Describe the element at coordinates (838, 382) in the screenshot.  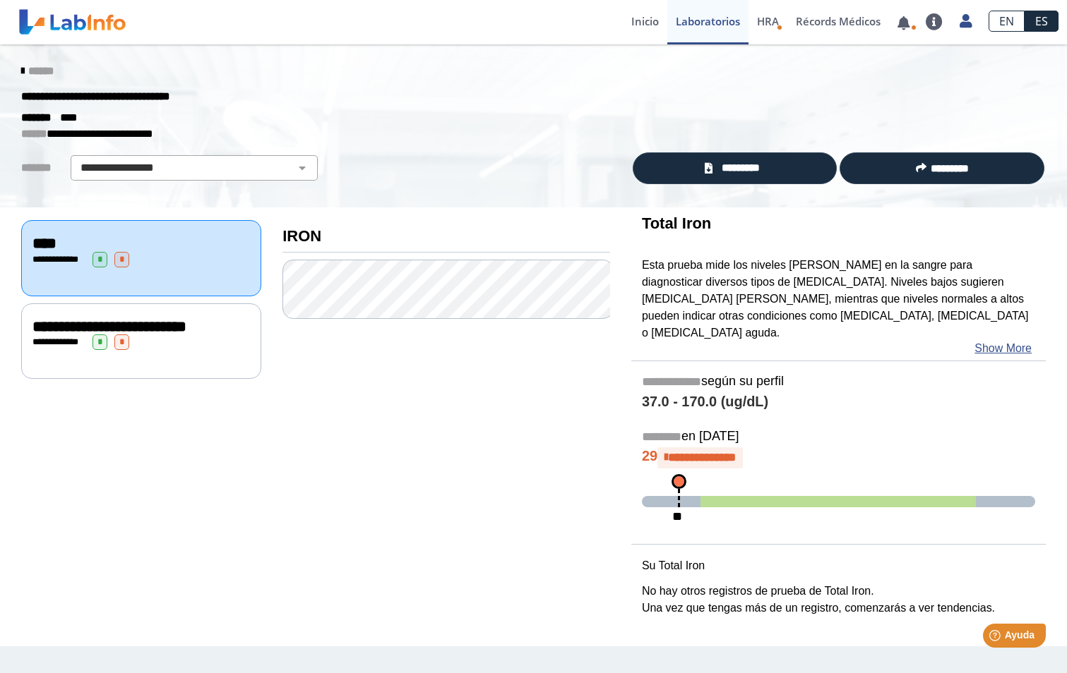
I see `h5: según su perfil` at that location.